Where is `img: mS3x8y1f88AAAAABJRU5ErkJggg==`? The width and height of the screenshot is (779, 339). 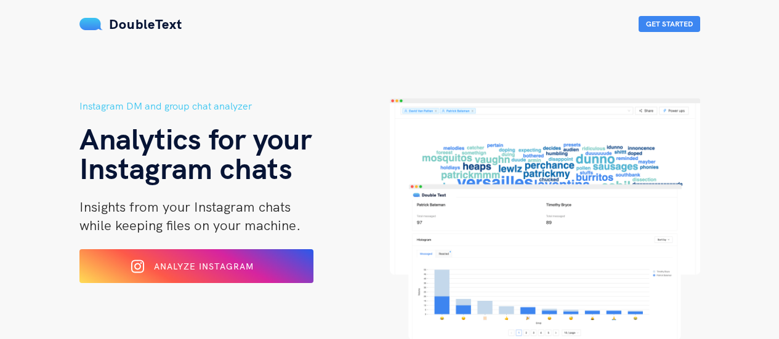
img: mS3x8y1f88AAAAABJRU5ErkJggg== is located at coordinates (91, 24).